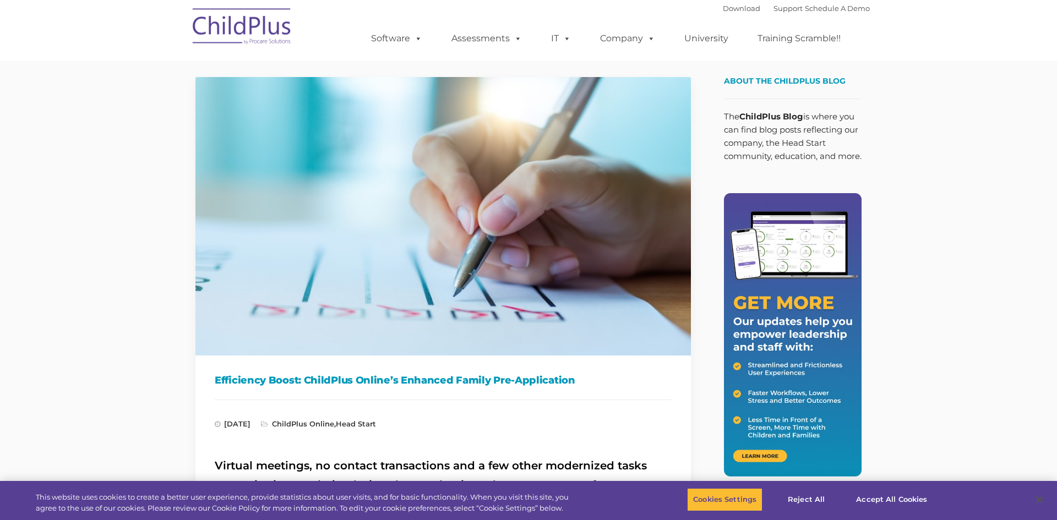 The width and height of the screenshot is (1057, 520). What do you see at coordinates (303, 424) in the screenshot?
I see `a: ChildPlus Online` at bounding box center [303, 424].